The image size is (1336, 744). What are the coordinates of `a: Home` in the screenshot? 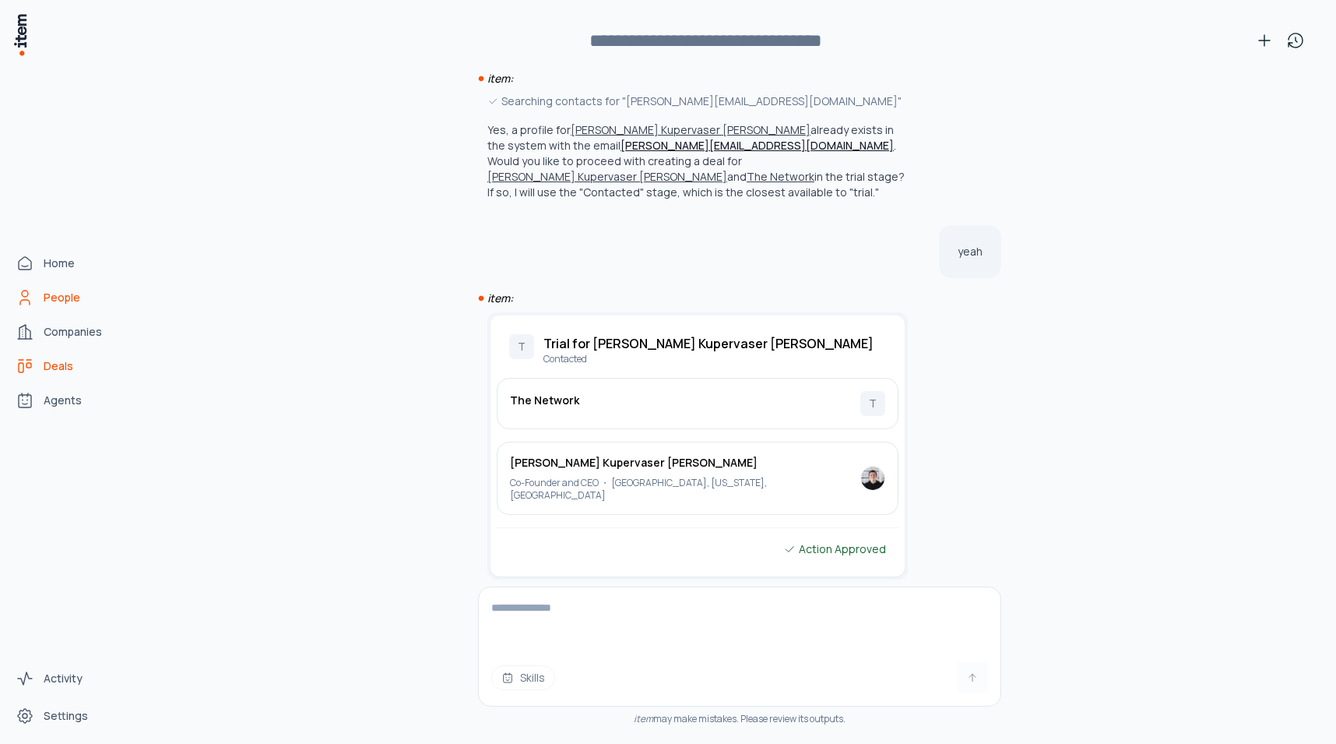 It's located at (69, 263).